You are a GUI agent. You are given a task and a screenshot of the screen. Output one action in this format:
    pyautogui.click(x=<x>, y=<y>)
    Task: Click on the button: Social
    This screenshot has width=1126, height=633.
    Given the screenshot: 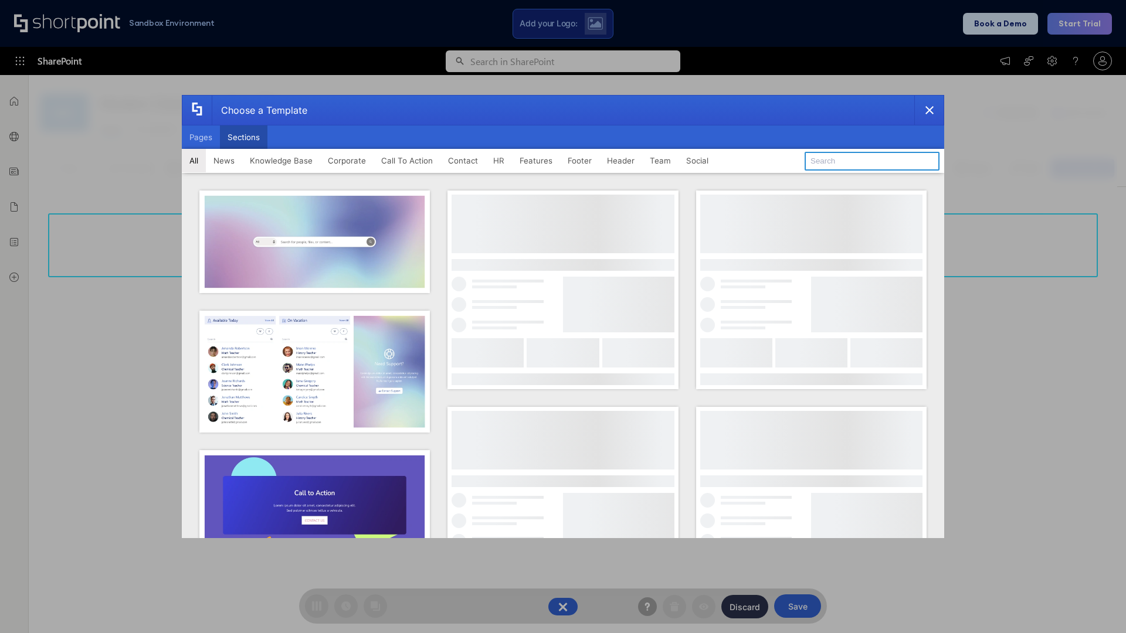 What is the action you would take?
    pyautogui.click(x=697, y=161)
    